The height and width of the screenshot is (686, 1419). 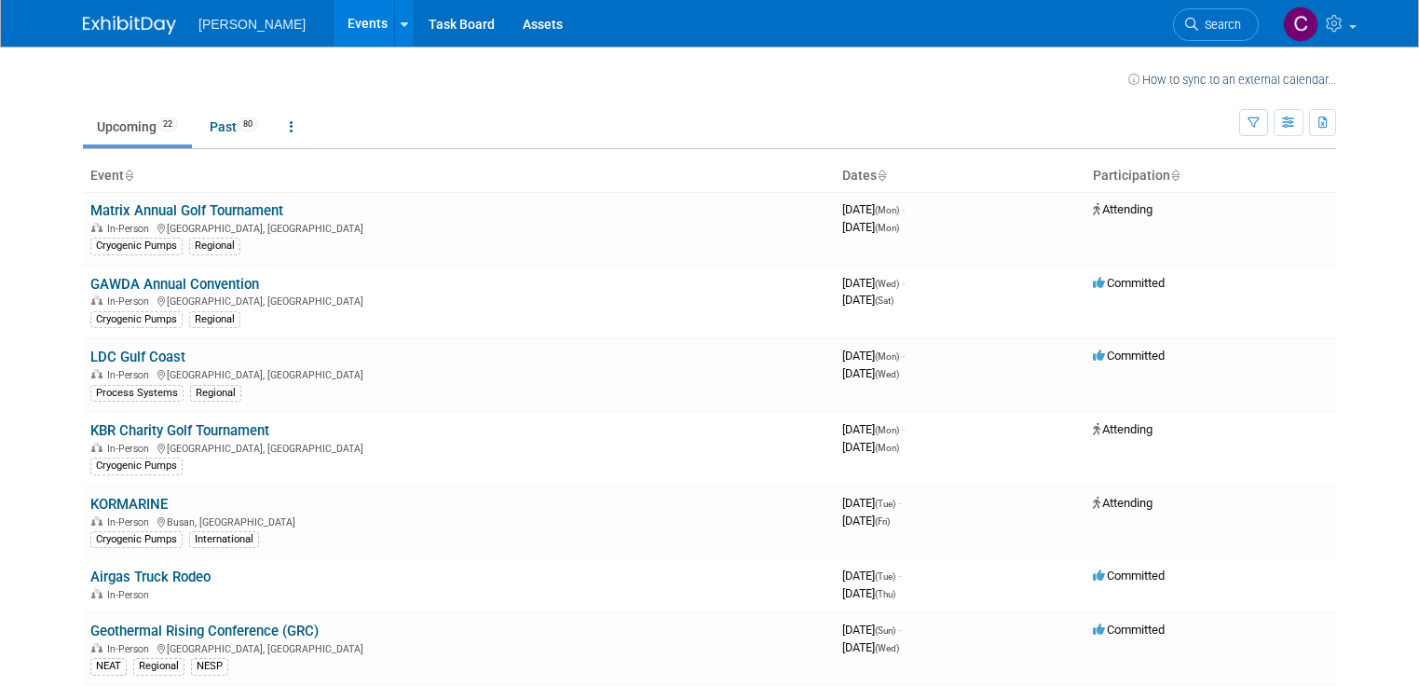 What do you see at coordinates (458, 176) in the screenshot?
I see `th: Event` at bounding box center [458, 176].